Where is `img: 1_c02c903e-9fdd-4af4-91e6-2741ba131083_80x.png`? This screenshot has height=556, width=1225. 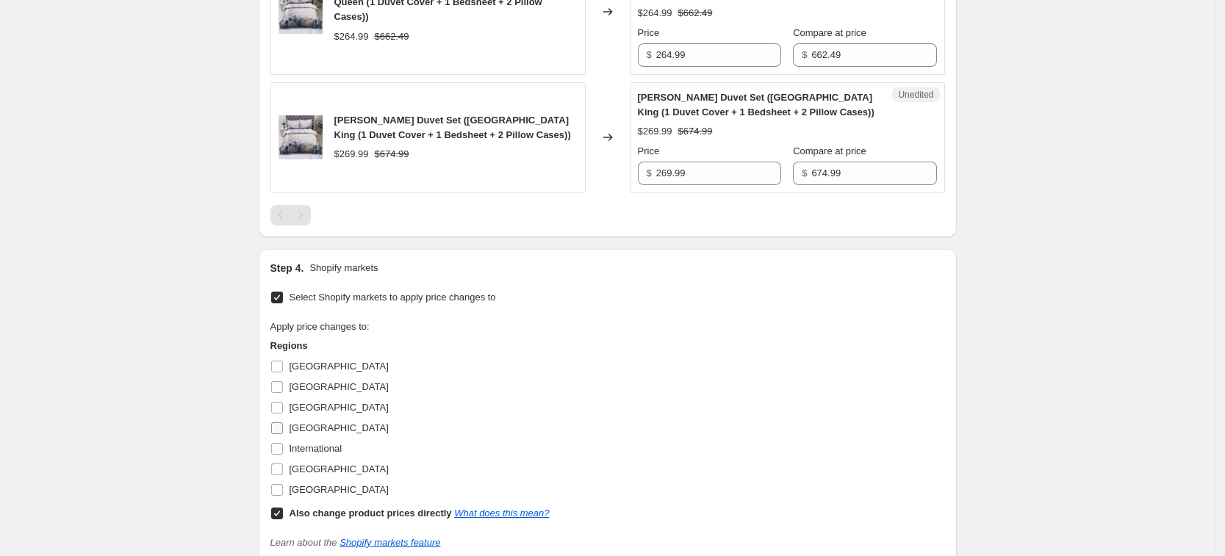
img: 1_c02c903e-9fdd-4af4-91e6-2741ba131083_80x.png is located at coordinates (301, 137).